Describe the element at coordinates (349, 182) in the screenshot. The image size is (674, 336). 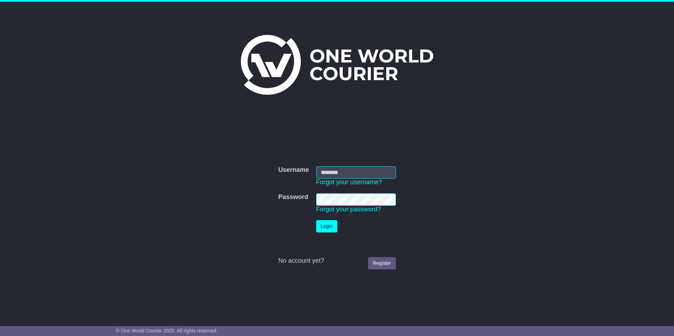
I see `a: Forgot your username?` at that location.